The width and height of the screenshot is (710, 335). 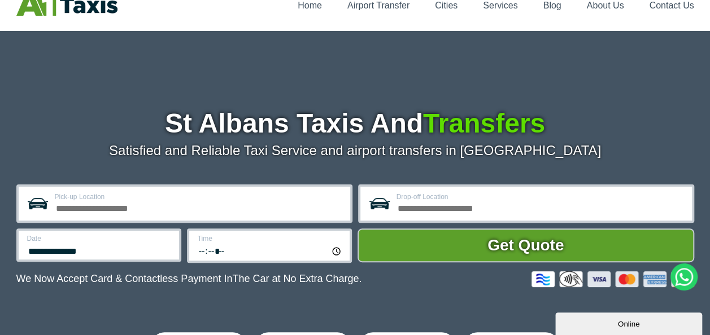 I want to click on label: Date, so click(x=99, y=239).